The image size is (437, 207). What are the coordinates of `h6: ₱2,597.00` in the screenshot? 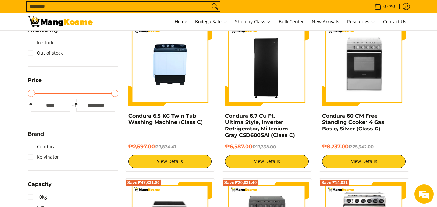 It's located at (170, 147).